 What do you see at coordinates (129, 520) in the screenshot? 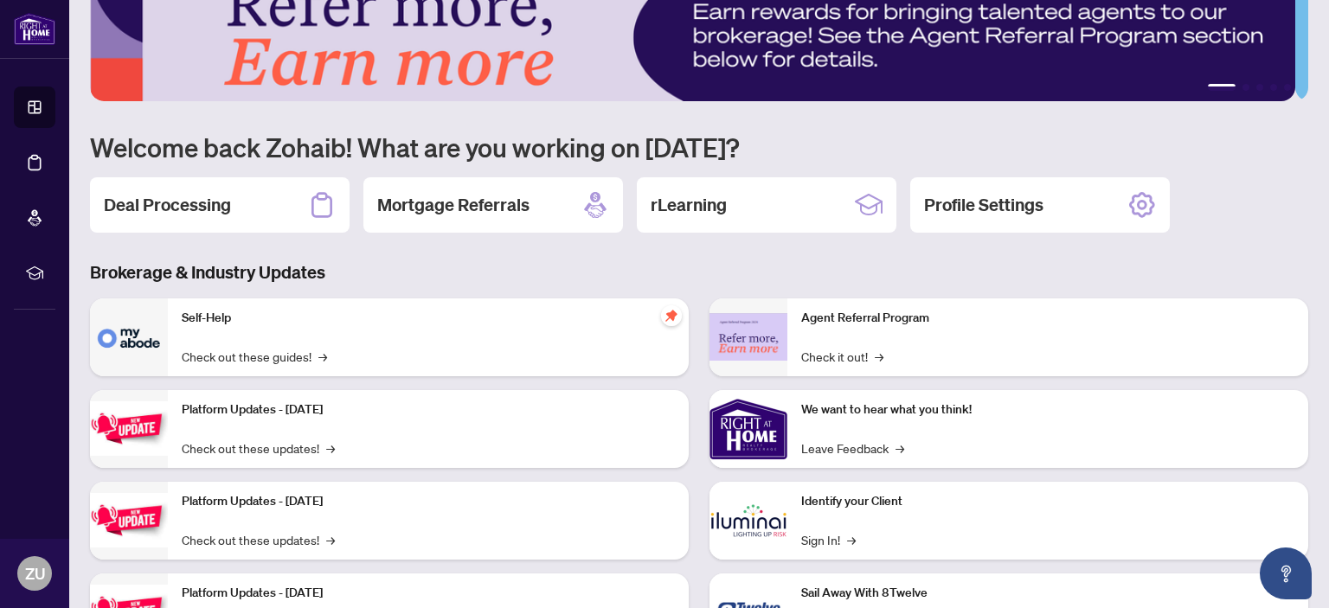
I see `img: Platform Updates - July 8, 2025` at bounding box center [129, 520].